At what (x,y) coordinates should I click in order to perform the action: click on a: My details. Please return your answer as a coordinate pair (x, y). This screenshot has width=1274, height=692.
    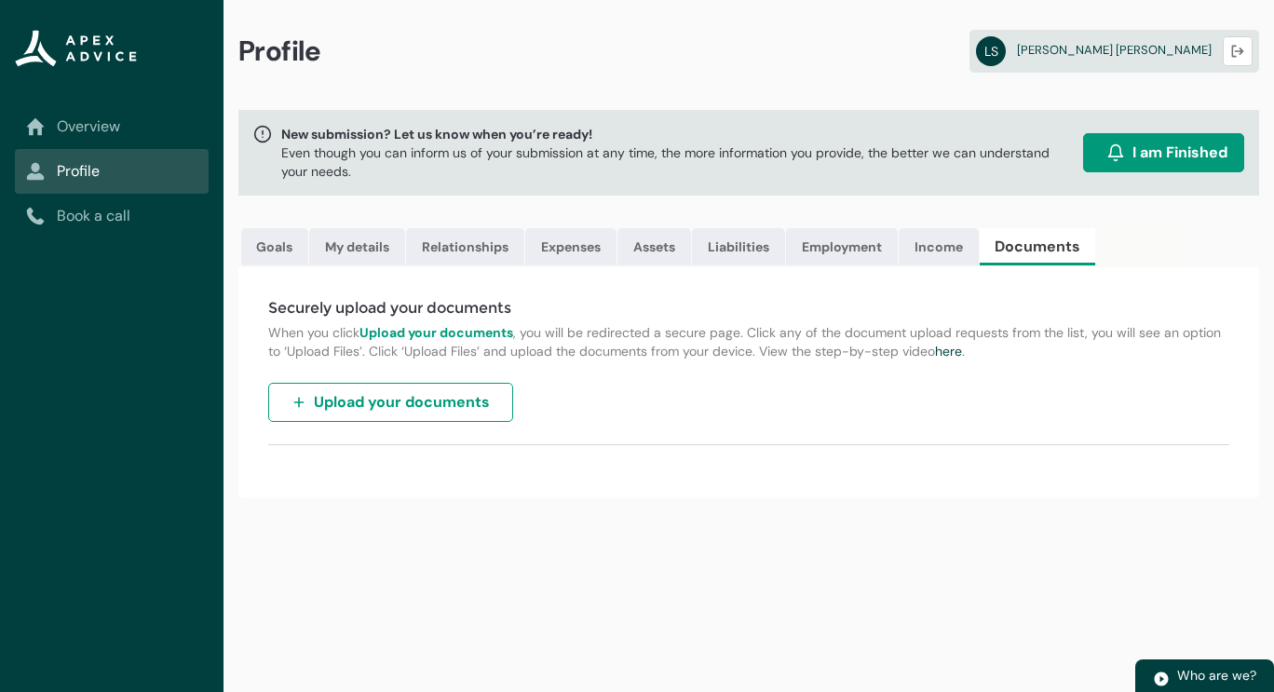
    Looking at the image, I should click on (357, 247).